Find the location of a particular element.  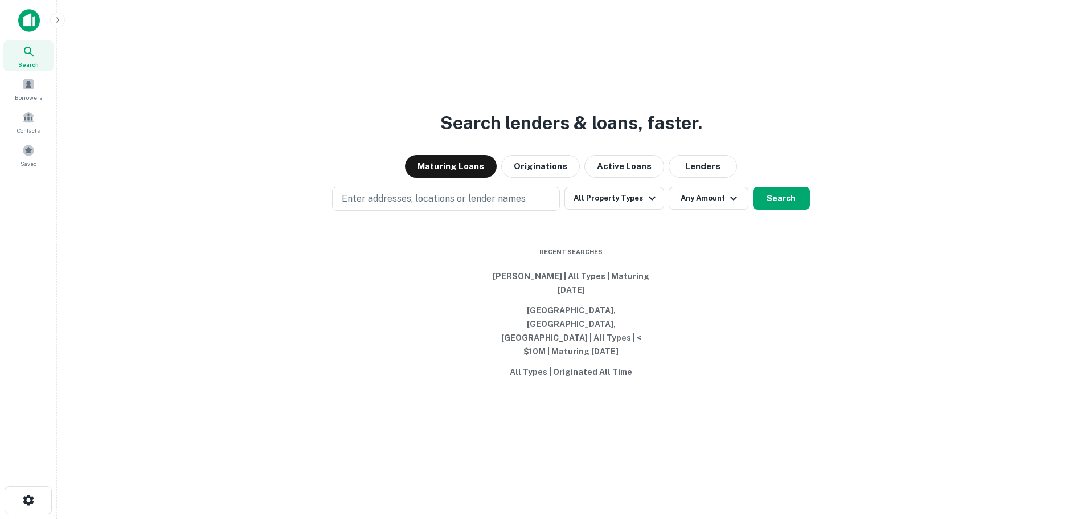

a: Saved is located at coordinates (28, 155).